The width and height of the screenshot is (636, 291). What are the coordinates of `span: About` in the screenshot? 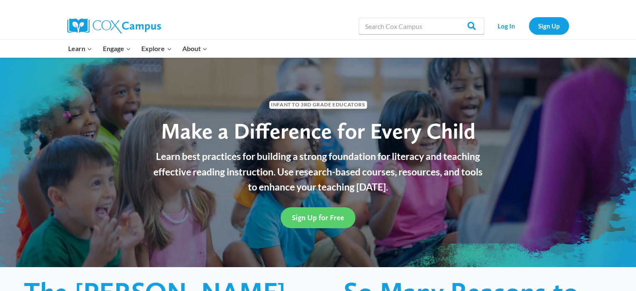 It's located at (195, 49).